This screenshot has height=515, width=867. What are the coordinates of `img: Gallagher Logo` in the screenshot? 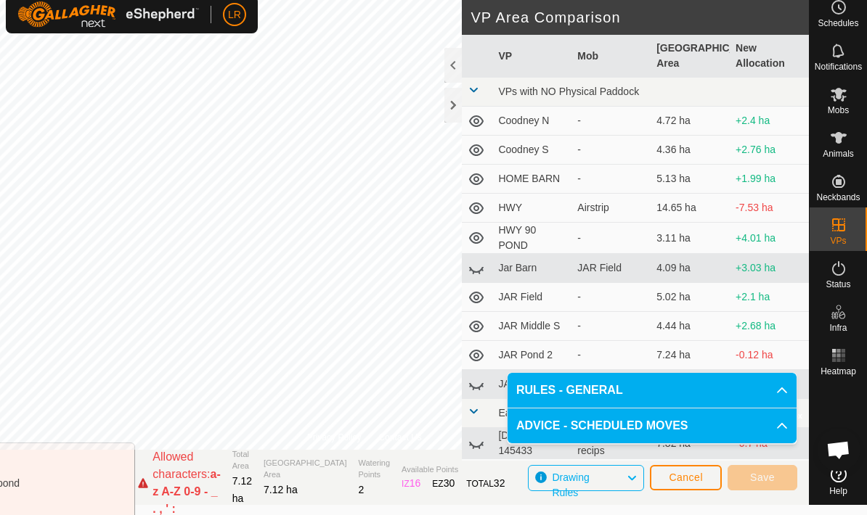 It's located at (108, 15).